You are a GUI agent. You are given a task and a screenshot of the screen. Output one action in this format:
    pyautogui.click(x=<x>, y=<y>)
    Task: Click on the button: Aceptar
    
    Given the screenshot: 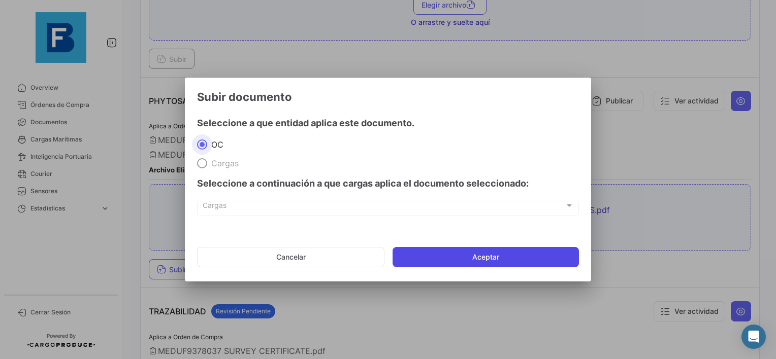 What is the action you would take?
    pyautogui.click(x=485, y=257)
    